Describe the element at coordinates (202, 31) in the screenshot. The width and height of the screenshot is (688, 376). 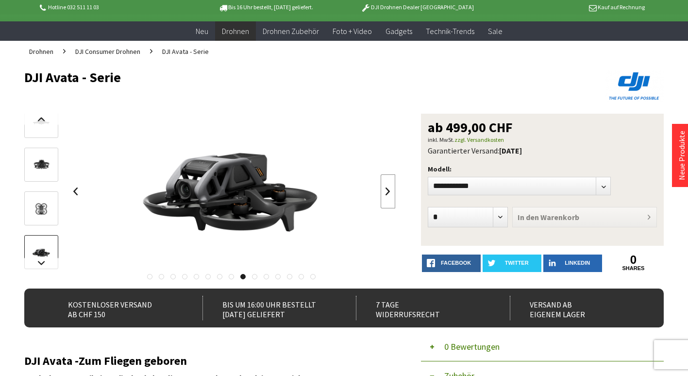
I see `a: Neu` at that location.